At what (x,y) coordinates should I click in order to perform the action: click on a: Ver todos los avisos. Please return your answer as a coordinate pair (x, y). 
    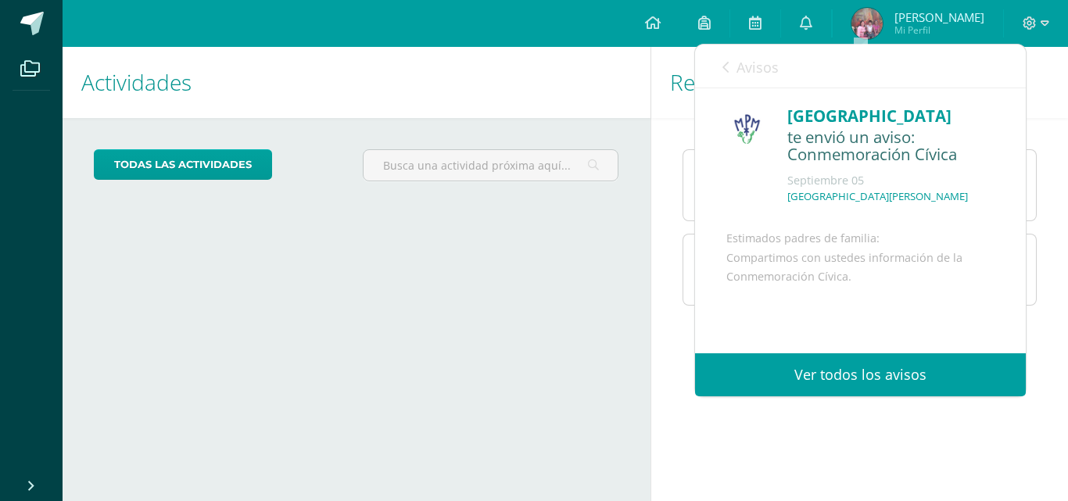
    Looking at the image, I should click on (860, 375).